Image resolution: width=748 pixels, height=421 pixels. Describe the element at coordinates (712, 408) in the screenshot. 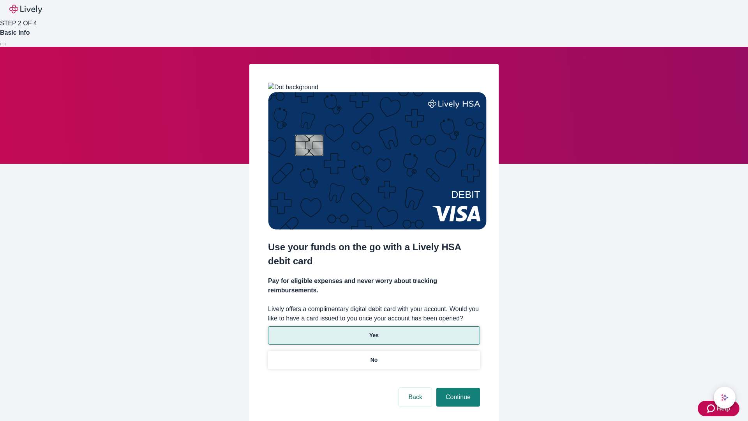

I see `svg: Zendesk support icon` at that location.